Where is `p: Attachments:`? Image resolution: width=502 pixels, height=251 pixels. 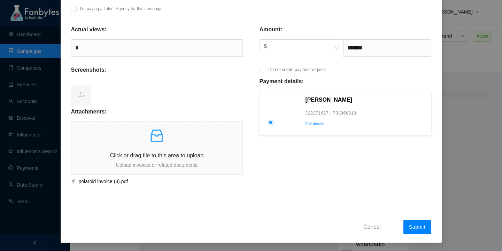
p: Attachments: is located at coordinates (89, 112).